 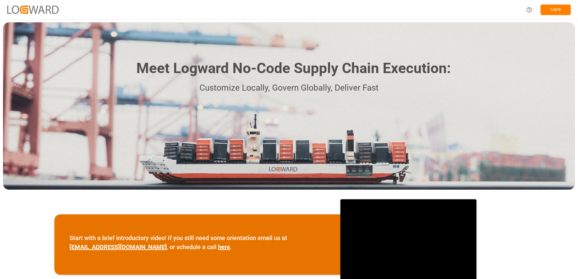 What do you see at coordinates (289, 88) in the screenshot?
I see `p: Customize Locally, Govern Globally, Deliver Fast` at bounding box center [289, 88].